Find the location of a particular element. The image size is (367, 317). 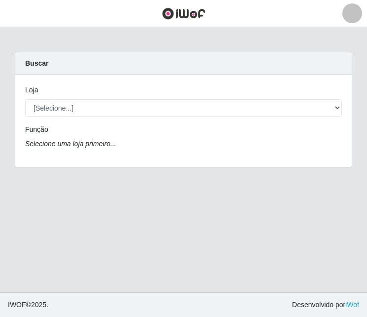

label: Loja is located at coordinates (32, 90).